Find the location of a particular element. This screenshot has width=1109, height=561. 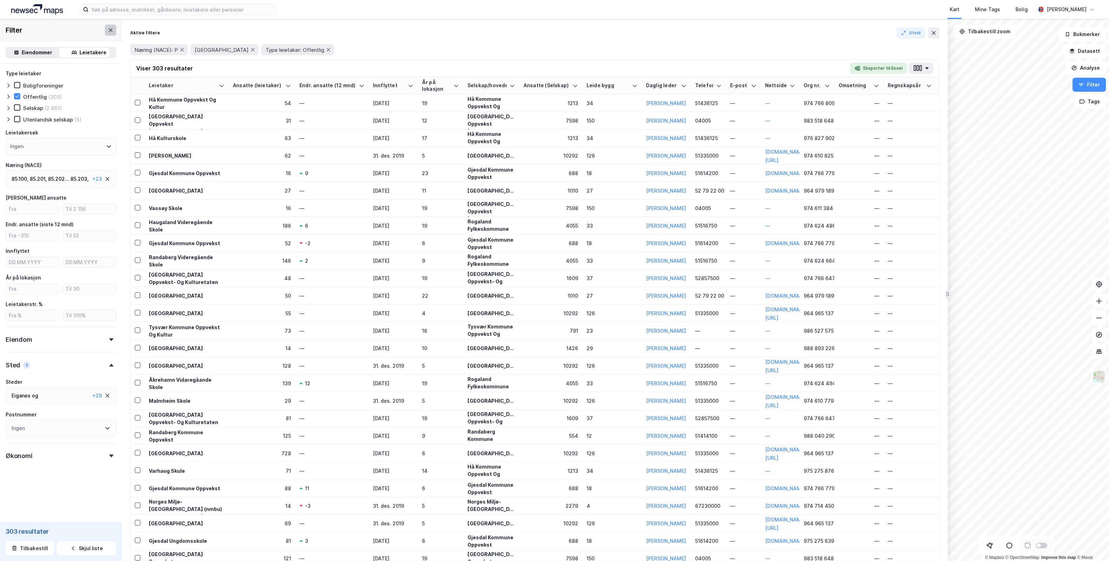

div: 85.203 , is located at coordinates (79, 179).